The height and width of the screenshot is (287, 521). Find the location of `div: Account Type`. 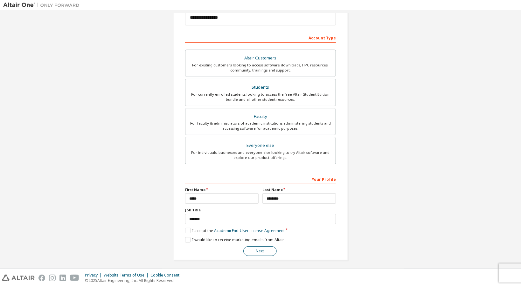

div: Account Type is located at coordinates (261, 38).